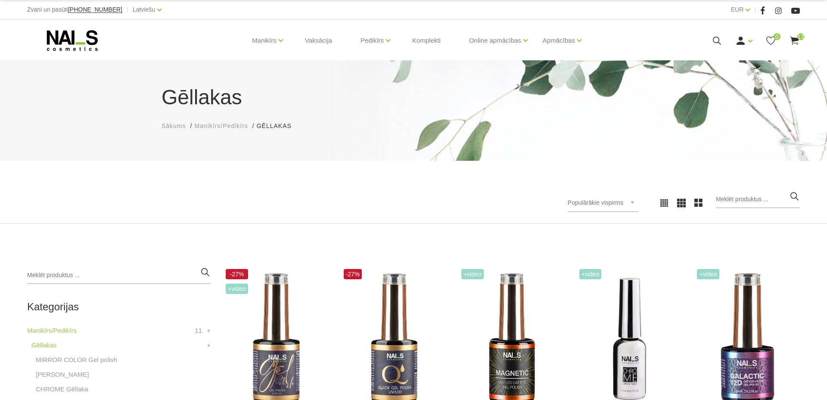 The width and height of the screenshot is (827, 400). I want to click on li: Gēllakas, so click(278, 126).